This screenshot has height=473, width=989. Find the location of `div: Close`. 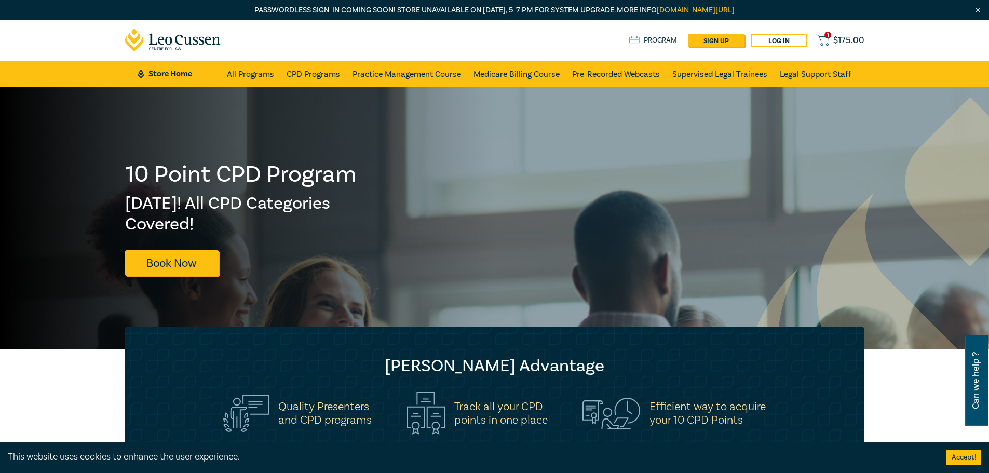

div: Close is located at coordinates (978, 10).